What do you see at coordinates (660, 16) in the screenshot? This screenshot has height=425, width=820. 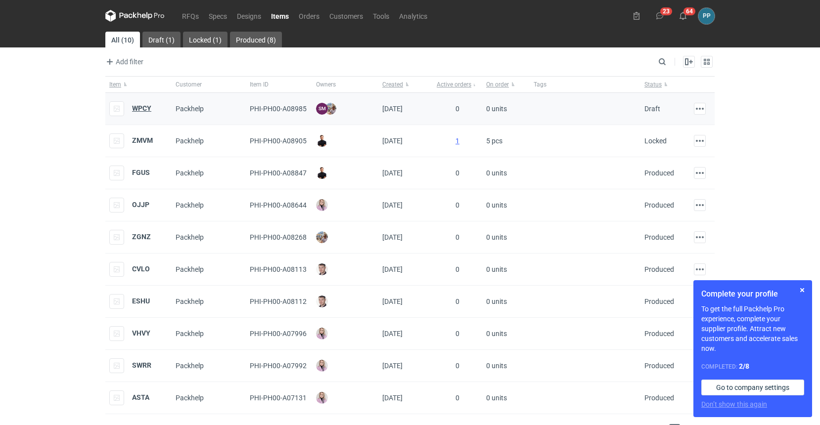 I see `button: 23` at bounding box center [660, 16].